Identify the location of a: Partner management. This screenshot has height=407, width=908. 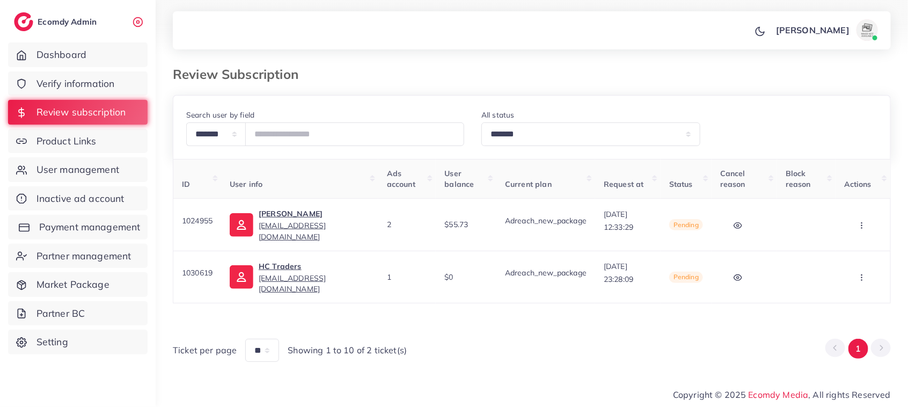
(78, 256).